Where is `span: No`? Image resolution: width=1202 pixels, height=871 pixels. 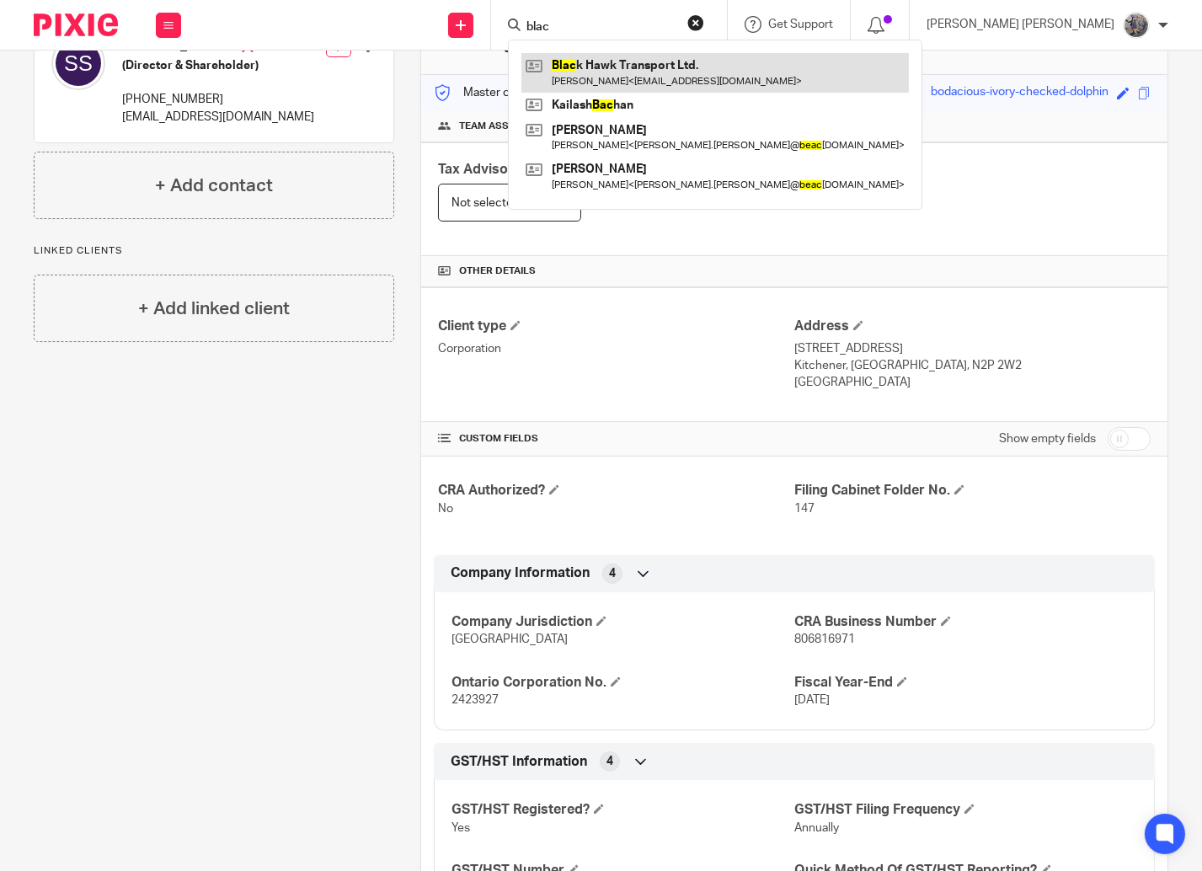
span: No is located at coordinates (445, 509).